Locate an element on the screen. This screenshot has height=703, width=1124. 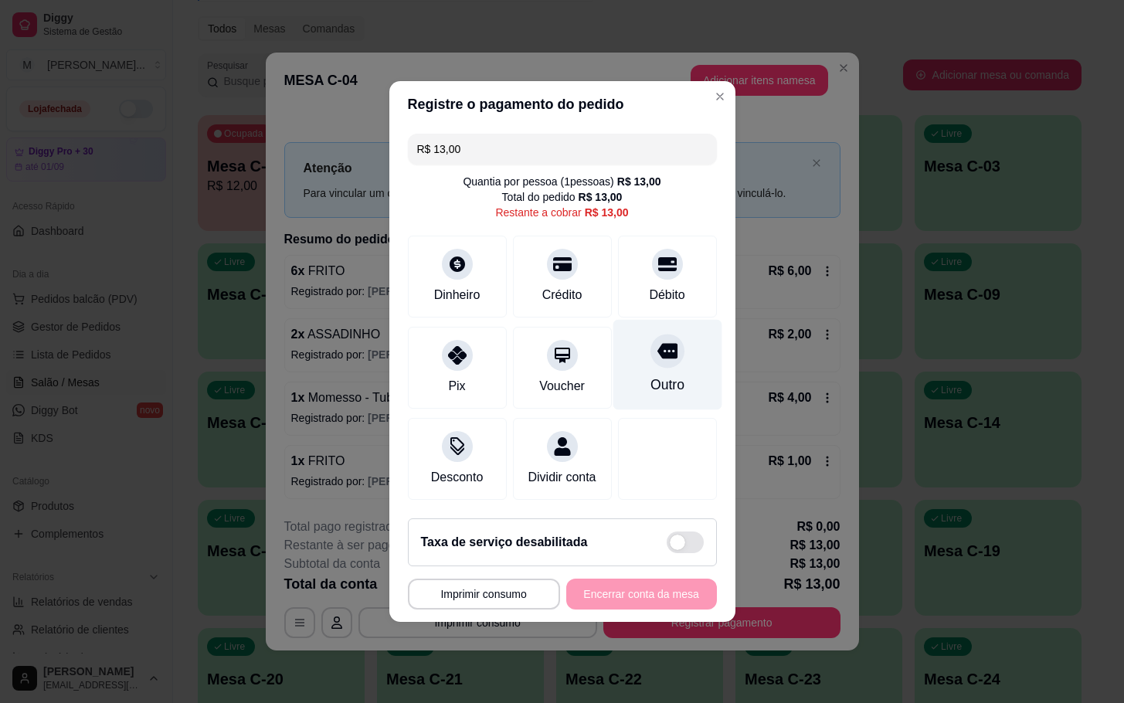
div: Restante a cobrar is located at coordinates (562, 213).